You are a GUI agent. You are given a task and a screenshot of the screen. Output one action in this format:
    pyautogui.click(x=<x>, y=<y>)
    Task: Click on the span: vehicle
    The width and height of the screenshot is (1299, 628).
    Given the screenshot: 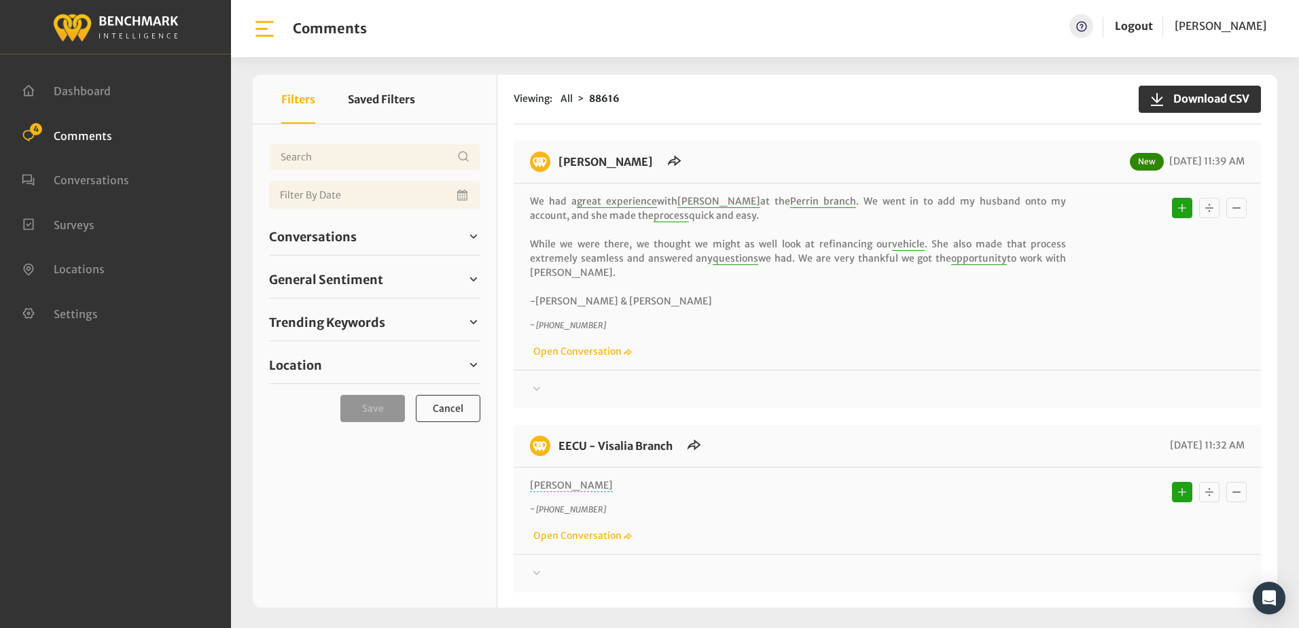 What is the action you would take?
    pyautogui.click(x=908, y=244)
    